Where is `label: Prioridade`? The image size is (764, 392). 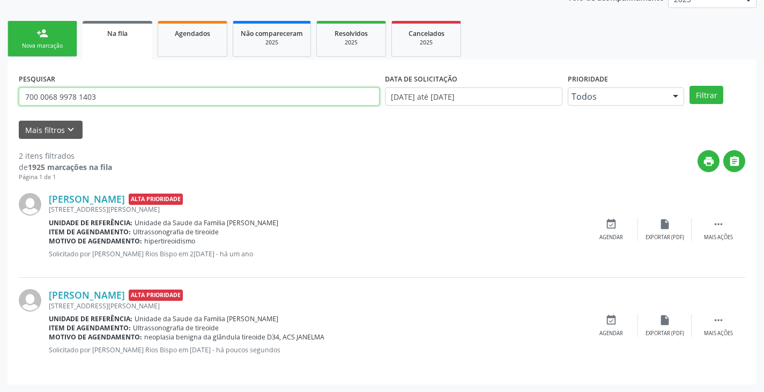
label: Prioridade is located at coordinates (588, 79).